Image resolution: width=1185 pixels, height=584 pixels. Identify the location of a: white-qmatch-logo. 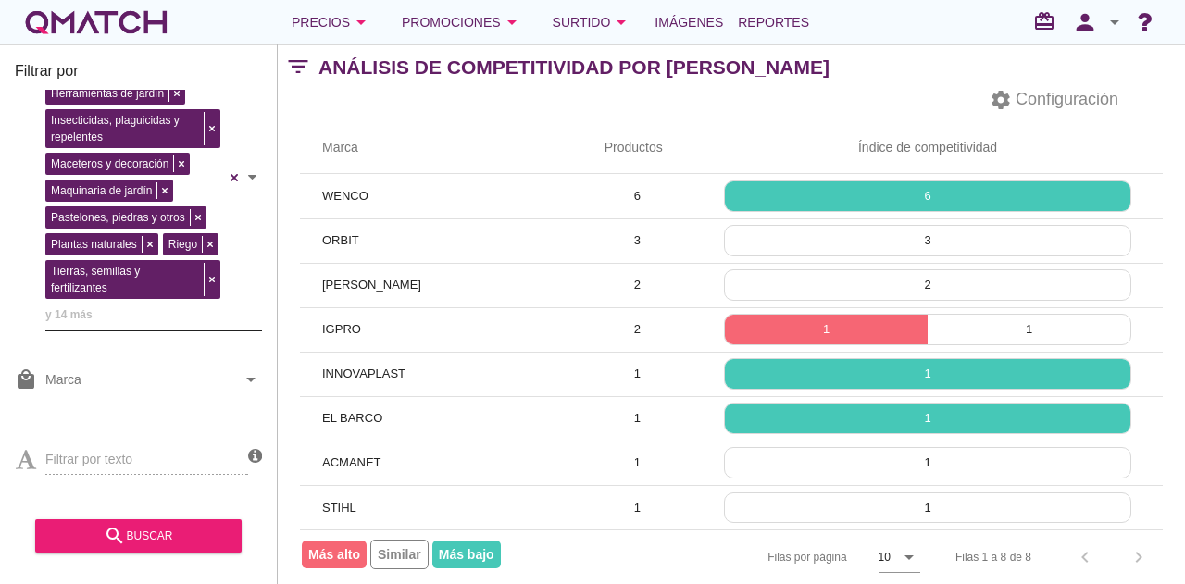
(96, 22).